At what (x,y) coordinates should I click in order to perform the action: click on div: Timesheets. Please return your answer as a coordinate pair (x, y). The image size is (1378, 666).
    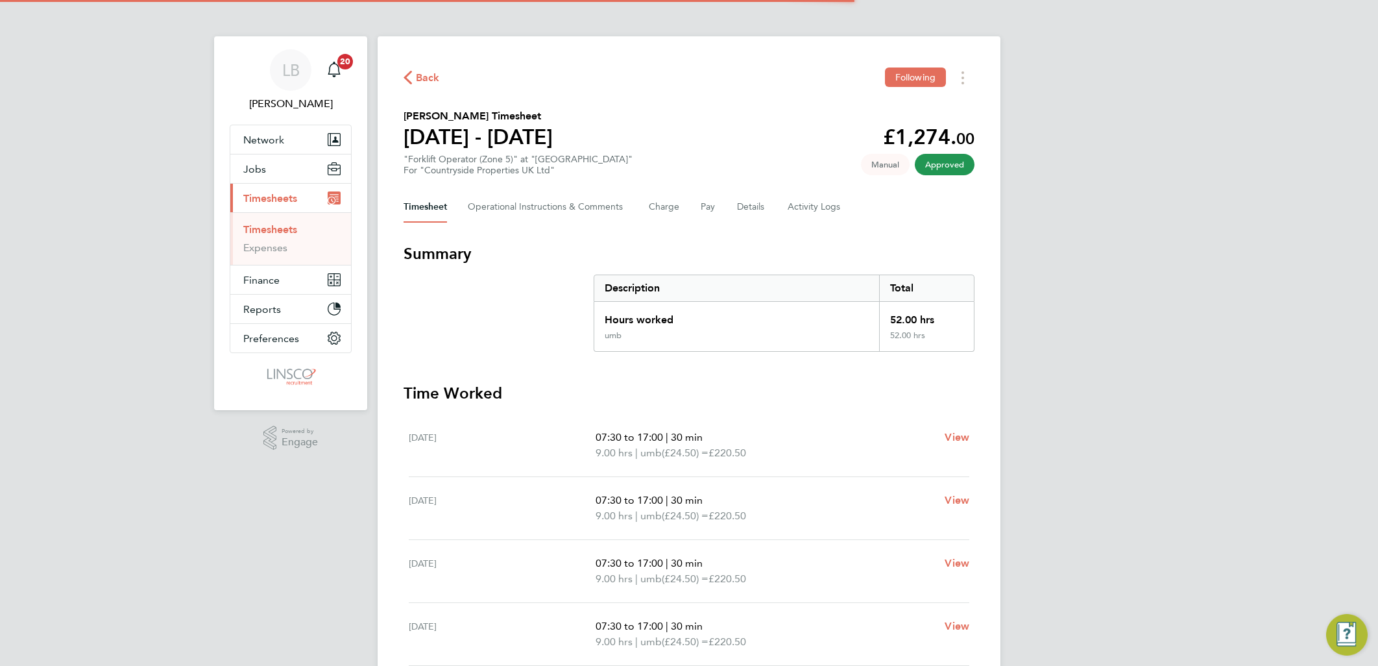
    Looking at the image, I should click on (291, 238).